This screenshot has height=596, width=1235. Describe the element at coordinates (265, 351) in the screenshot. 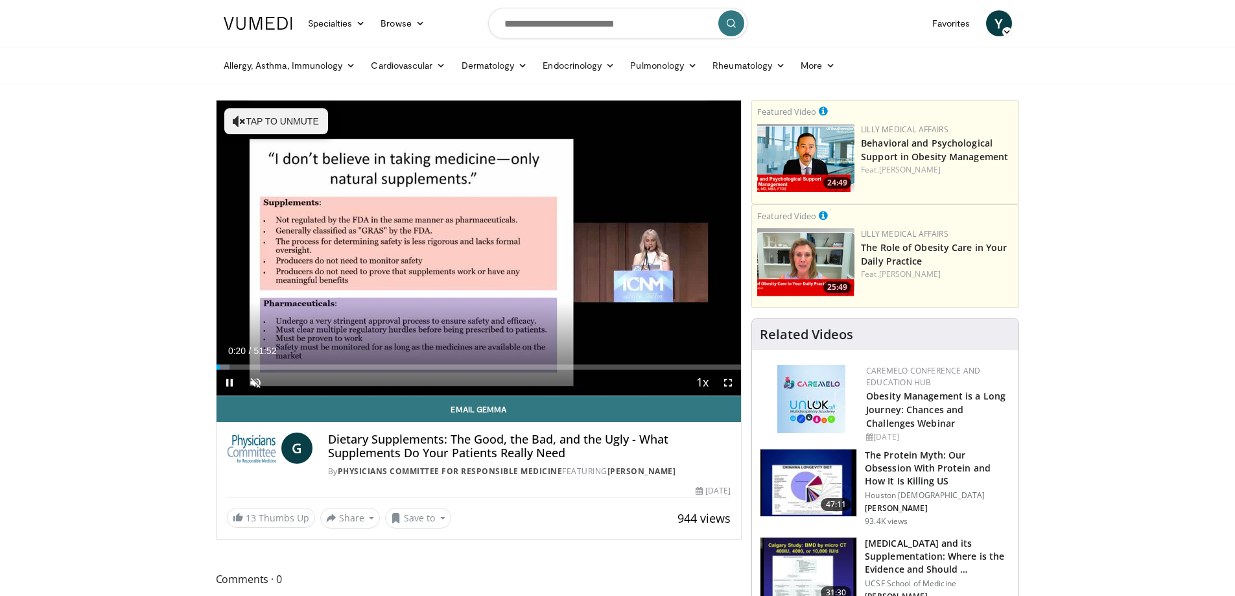

I see `span: 51:52` at that location.